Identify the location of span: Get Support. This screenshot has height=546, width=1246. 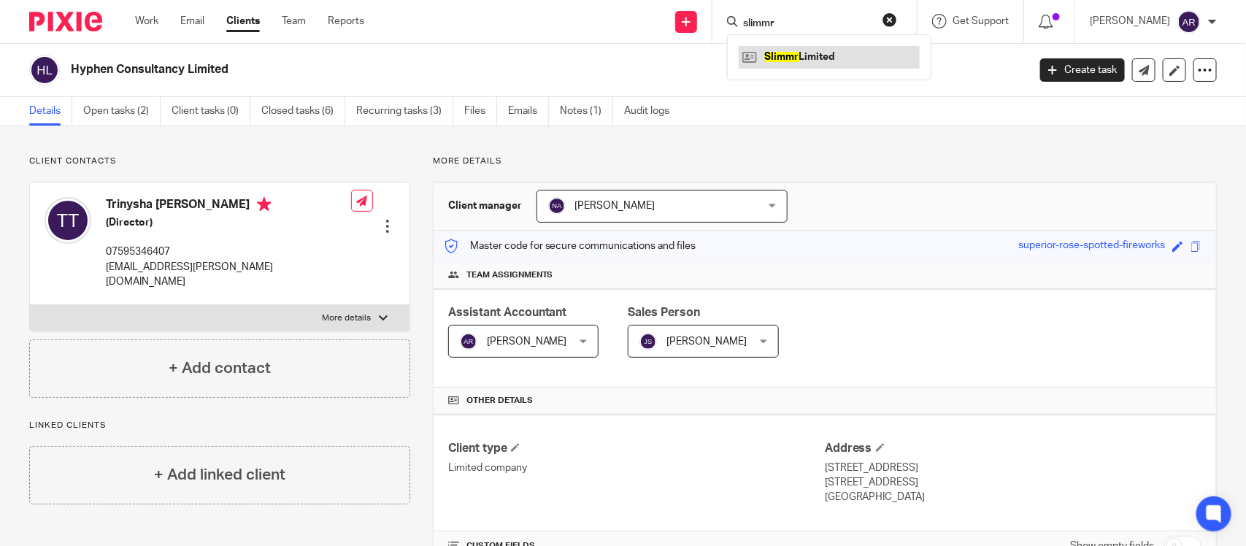
(980, 21).